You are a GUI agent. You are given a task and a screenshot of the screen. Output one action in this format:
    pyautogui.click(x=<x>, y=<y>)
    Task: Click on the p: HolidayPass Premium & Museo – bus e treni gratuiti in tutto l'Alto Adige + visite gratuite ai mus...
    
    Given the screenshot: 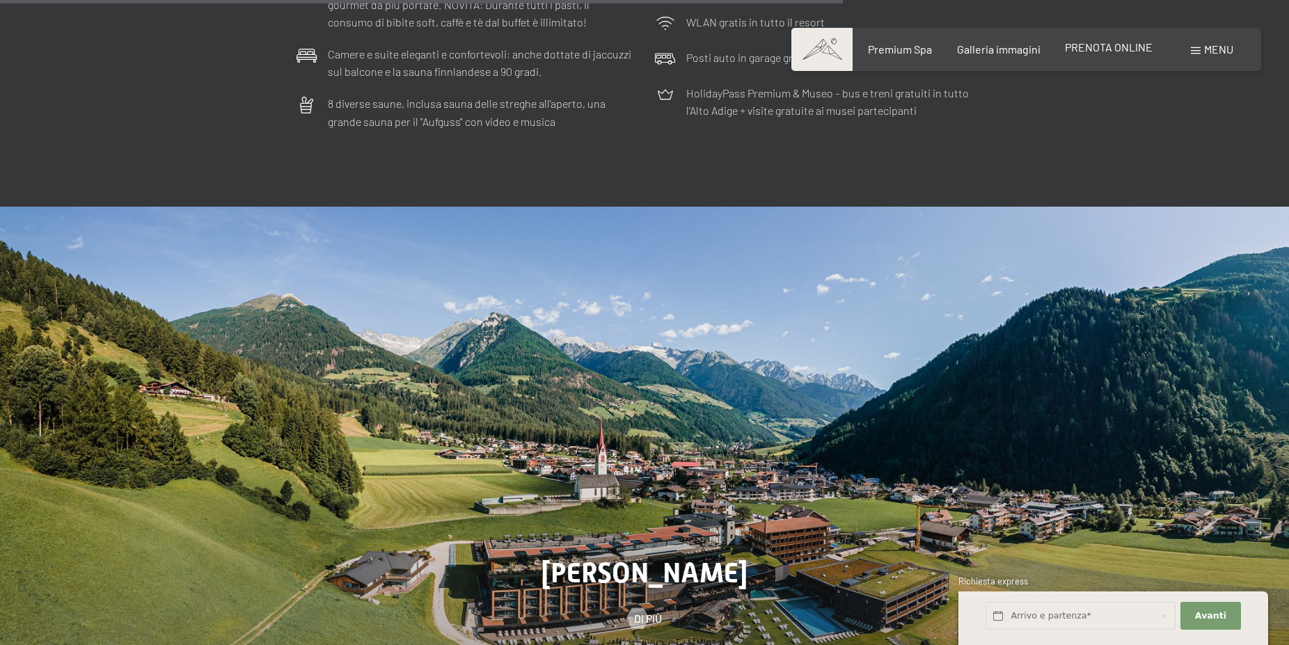 What is the action you would take?
    pyautogui.click(x=839, y=102)
    